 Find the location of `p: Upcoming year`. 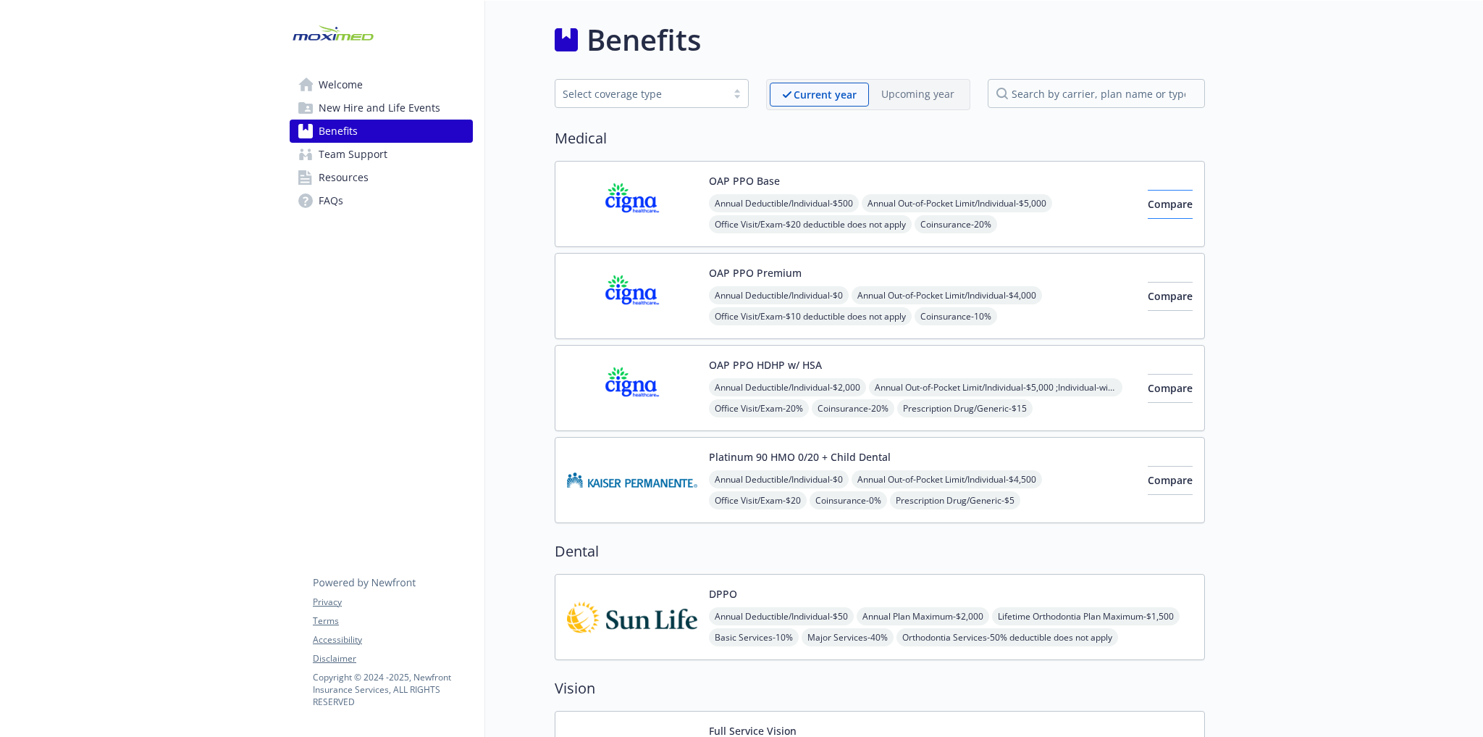

p: Upcoming year is located at coordinates (918, 93).